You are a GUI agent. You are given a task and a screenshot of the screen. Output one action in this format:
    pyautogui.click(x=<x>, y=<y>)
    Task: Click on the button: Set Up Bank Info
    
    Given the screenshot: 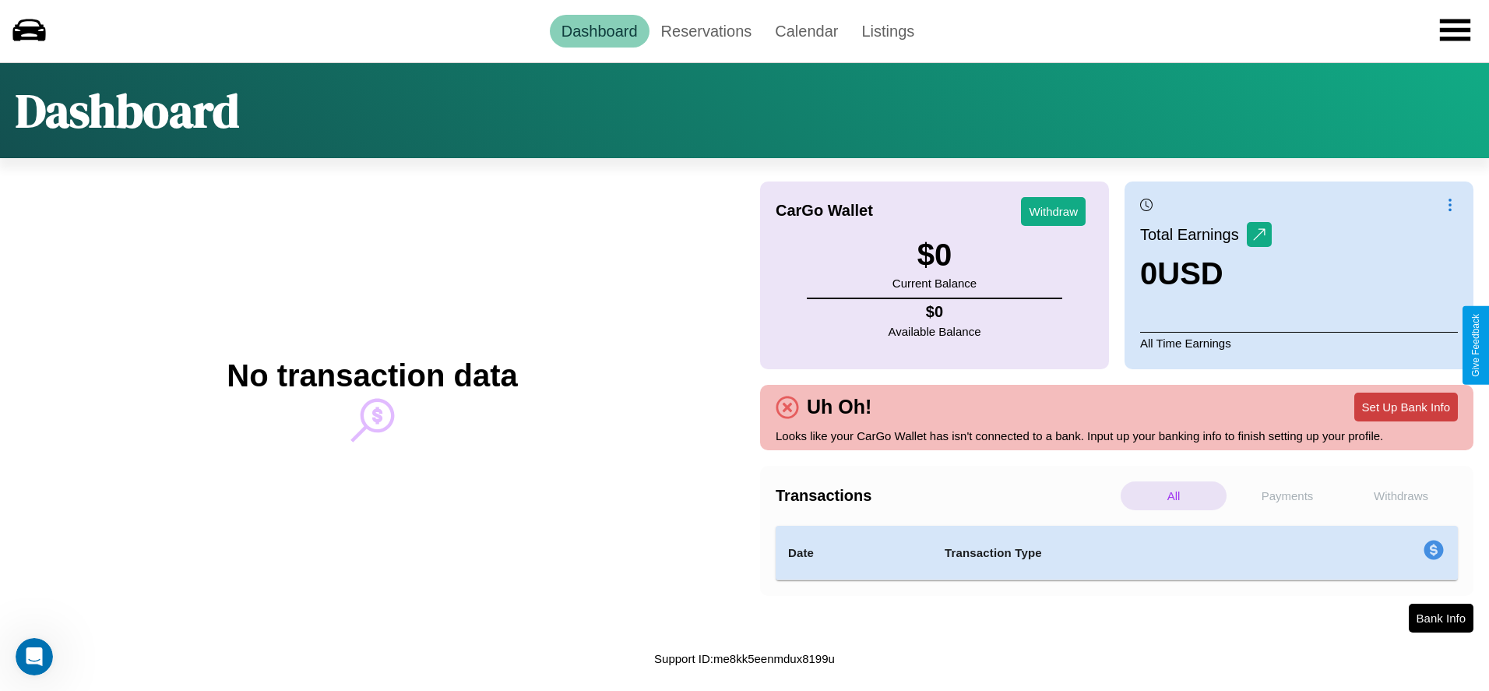 What is the action you would take?
    pyautogui.click(x=1405, y=406)
    